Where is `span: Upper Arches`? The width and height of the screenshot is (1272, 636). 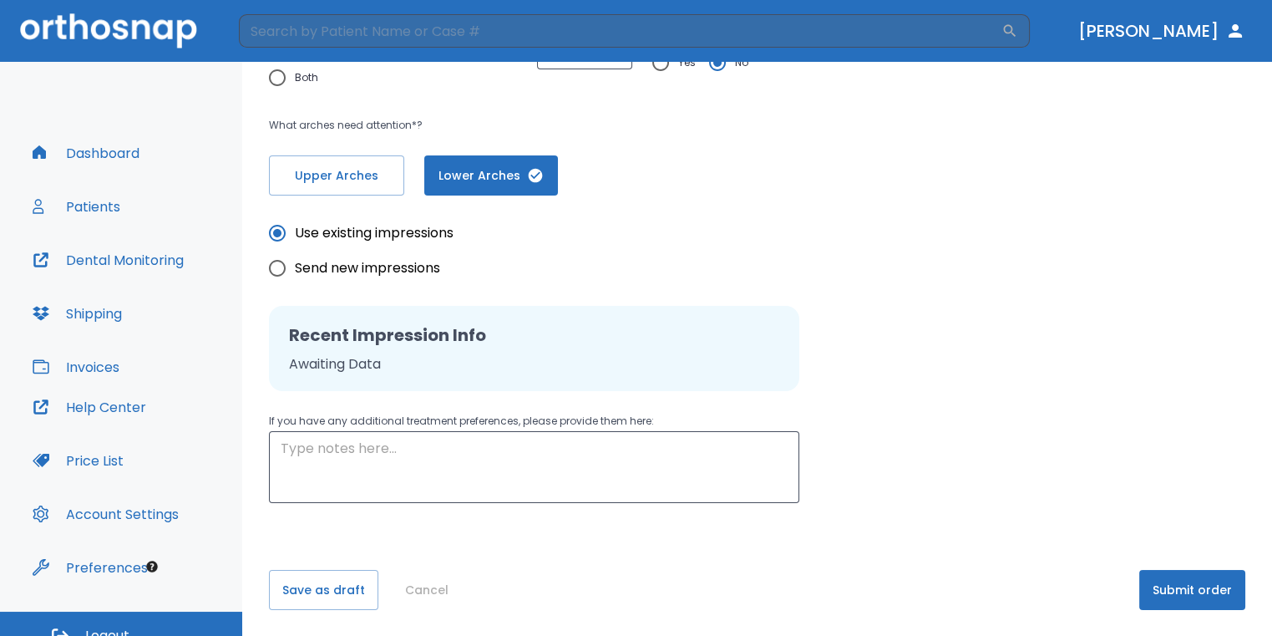 span: Upper Arches is located at coordinates (337, 175).